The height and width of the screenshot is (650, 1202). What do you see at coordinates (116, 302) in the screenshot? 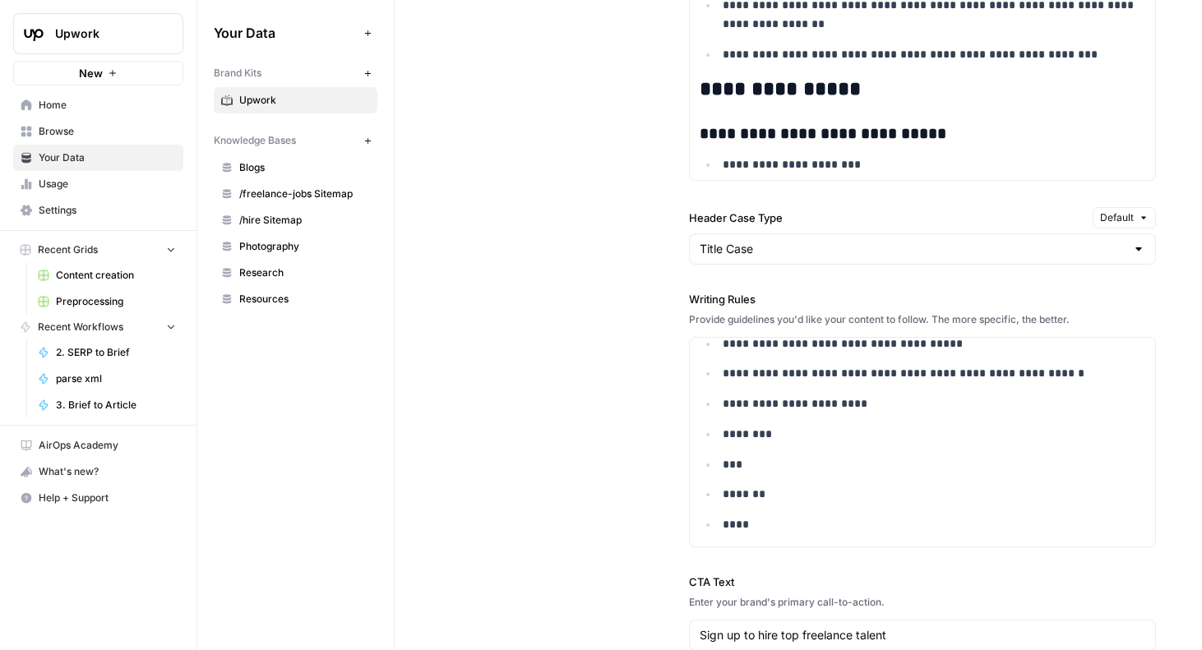
I see `span: Preprocessing` at bounding box center [116, 302].